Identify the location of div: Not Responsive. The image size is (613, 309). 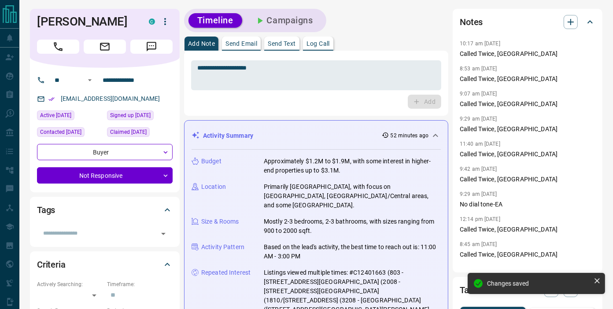
(105, 175).